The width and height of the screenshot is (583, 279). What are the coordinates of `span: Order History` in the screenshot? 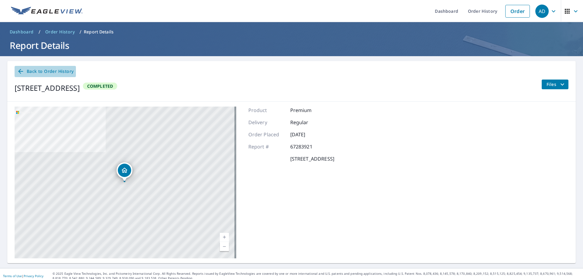 It's located at (60, 32).